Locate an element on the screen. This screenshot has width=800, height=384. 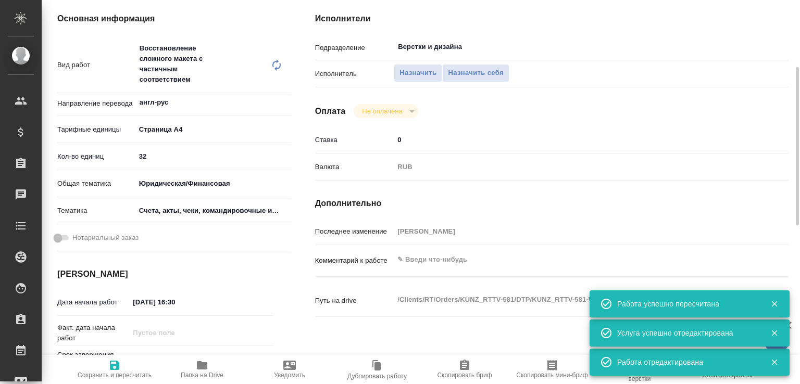
p: Кол-во единиц is located at coordinates (96, 157).